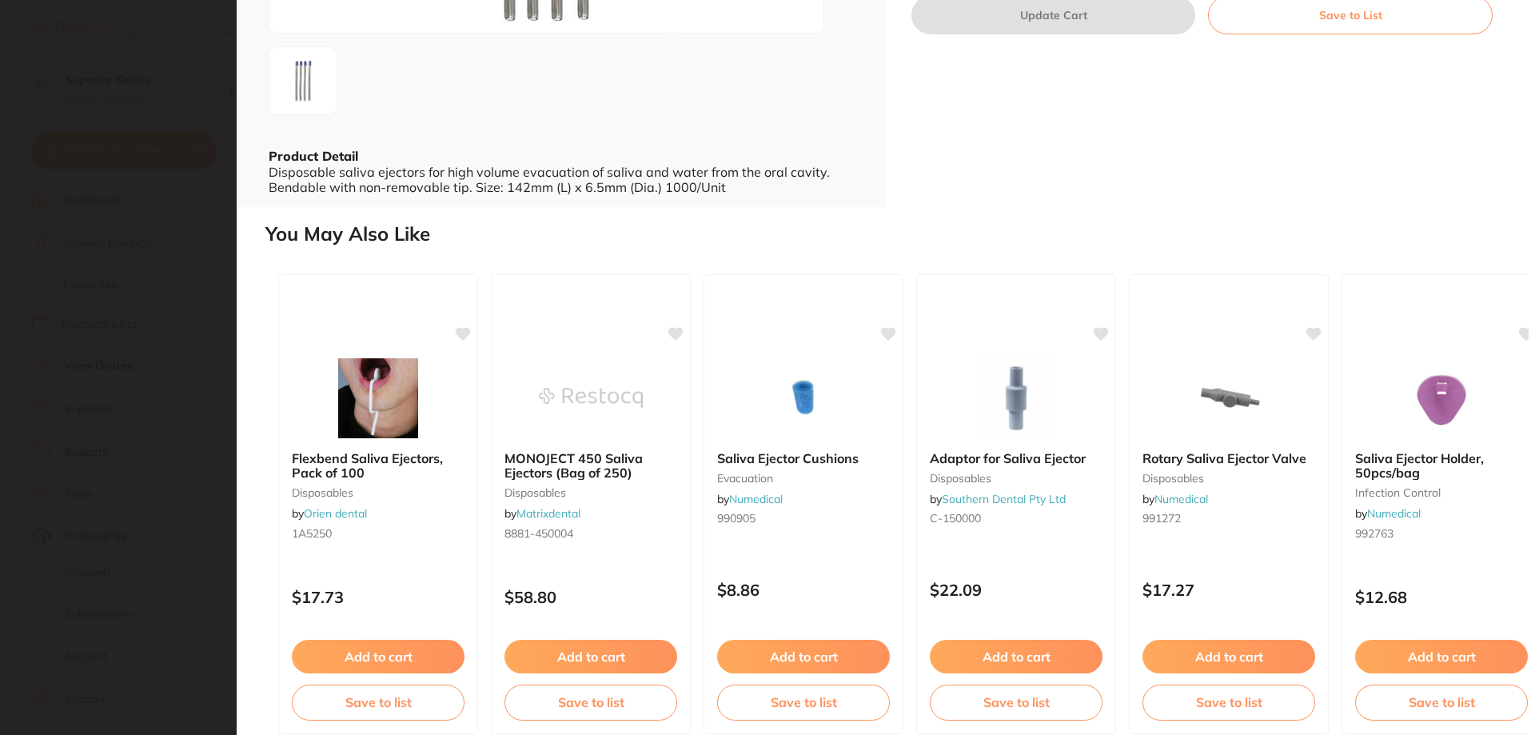  What do you see at coordinates (591, 597) in the screenshot?
I see `p: $58.80` at bounding box center [591, 597].